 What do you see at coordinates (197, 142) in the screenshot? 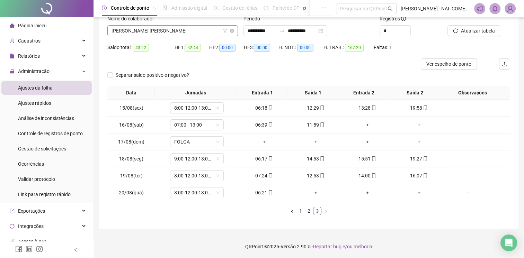
I see `span: FOLGA` at bounding box center [197, 142].